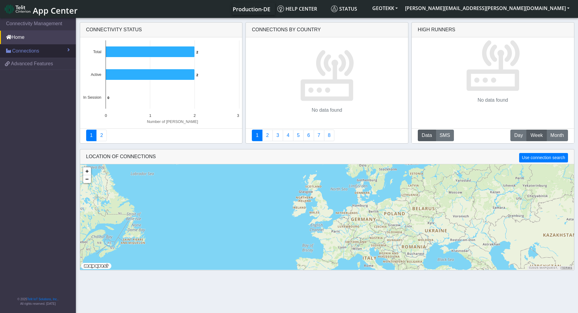 This screenshot has height=313, width=578. Describe the element at coordinates (335, 9) in the screenshot. I see `img: status.svg` at that location.